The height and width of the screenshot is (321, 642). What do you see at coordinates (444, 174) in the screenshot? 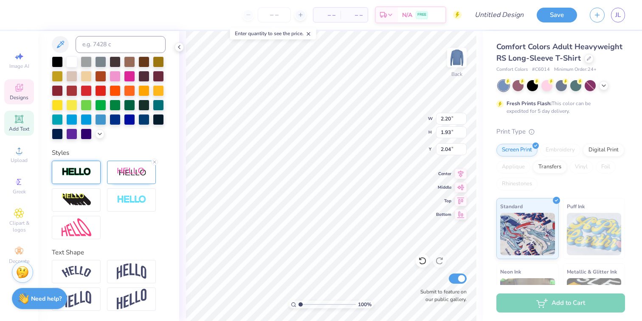
I see `span: Center` at bounding box center [444, 174].